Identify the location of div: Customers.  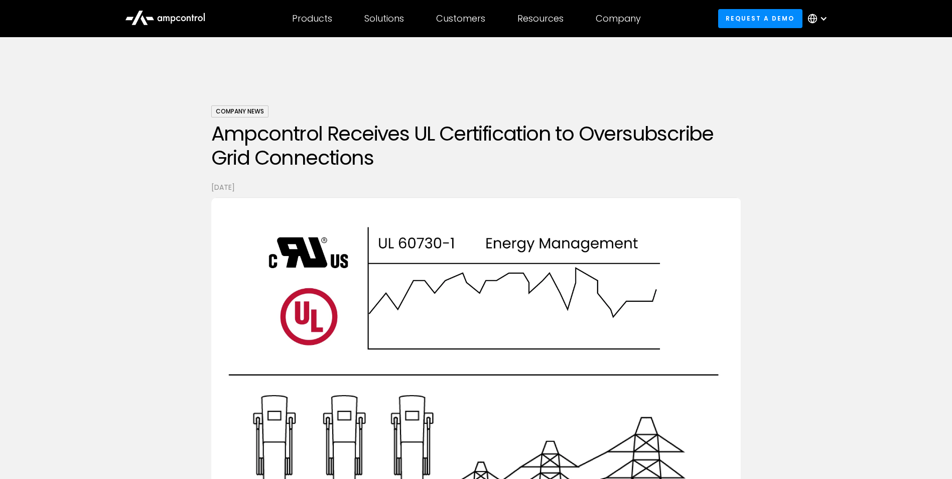
(461, 19).